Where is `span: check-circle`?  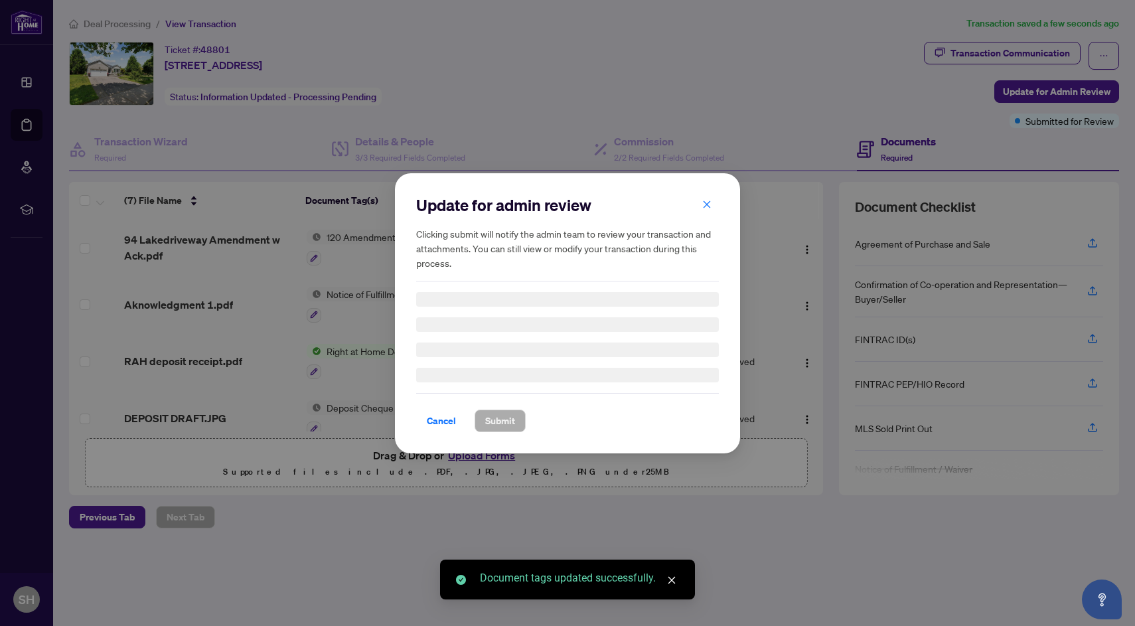 span: check-circle is located at coordinates (461, 580).